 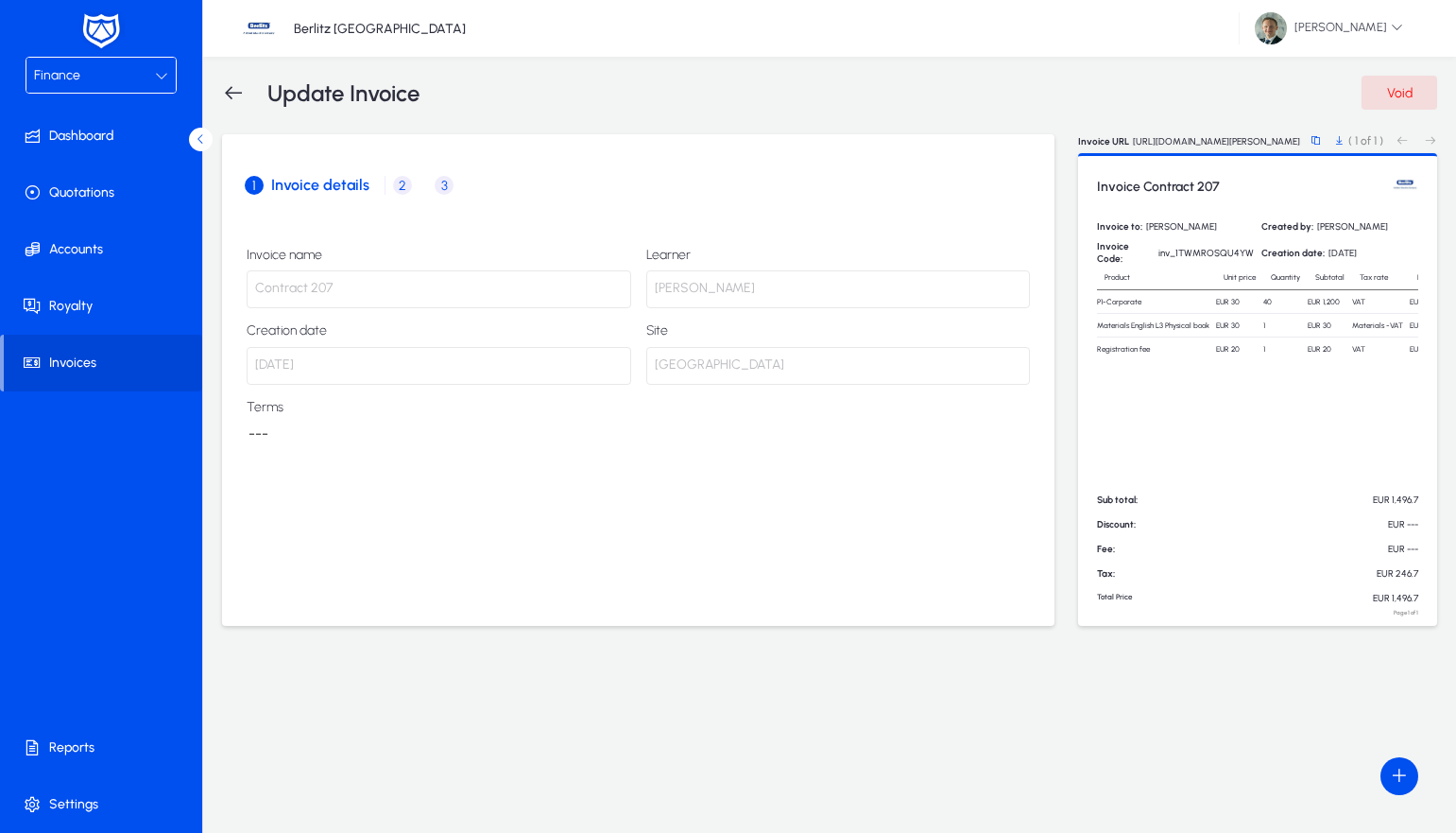 What do you see at coordinates (438, 331) in the screenshot?
I see `label: Creation date` at bounding box center [438, 331].